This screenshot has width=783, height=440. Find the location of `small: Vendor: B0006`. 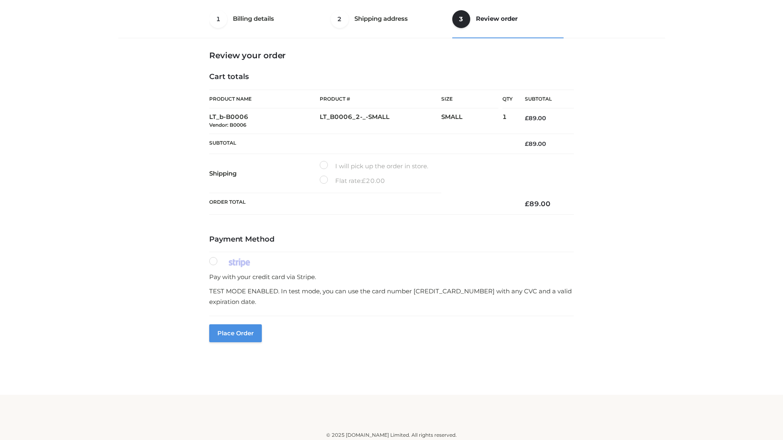

small: Vendor: B0006 is located at coordinates (228, 125).